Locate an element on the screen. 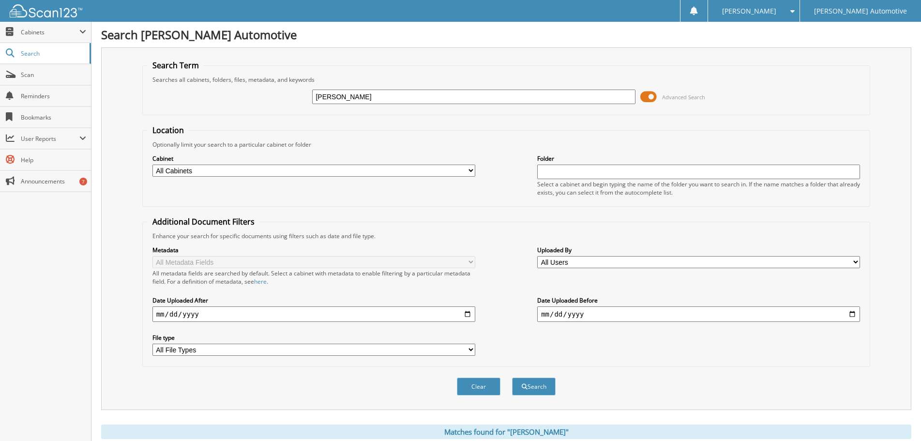 The image size is (921, 441). div: Optionally limit your search to a particular cabinet or folder is located at coordinates (506, 144).